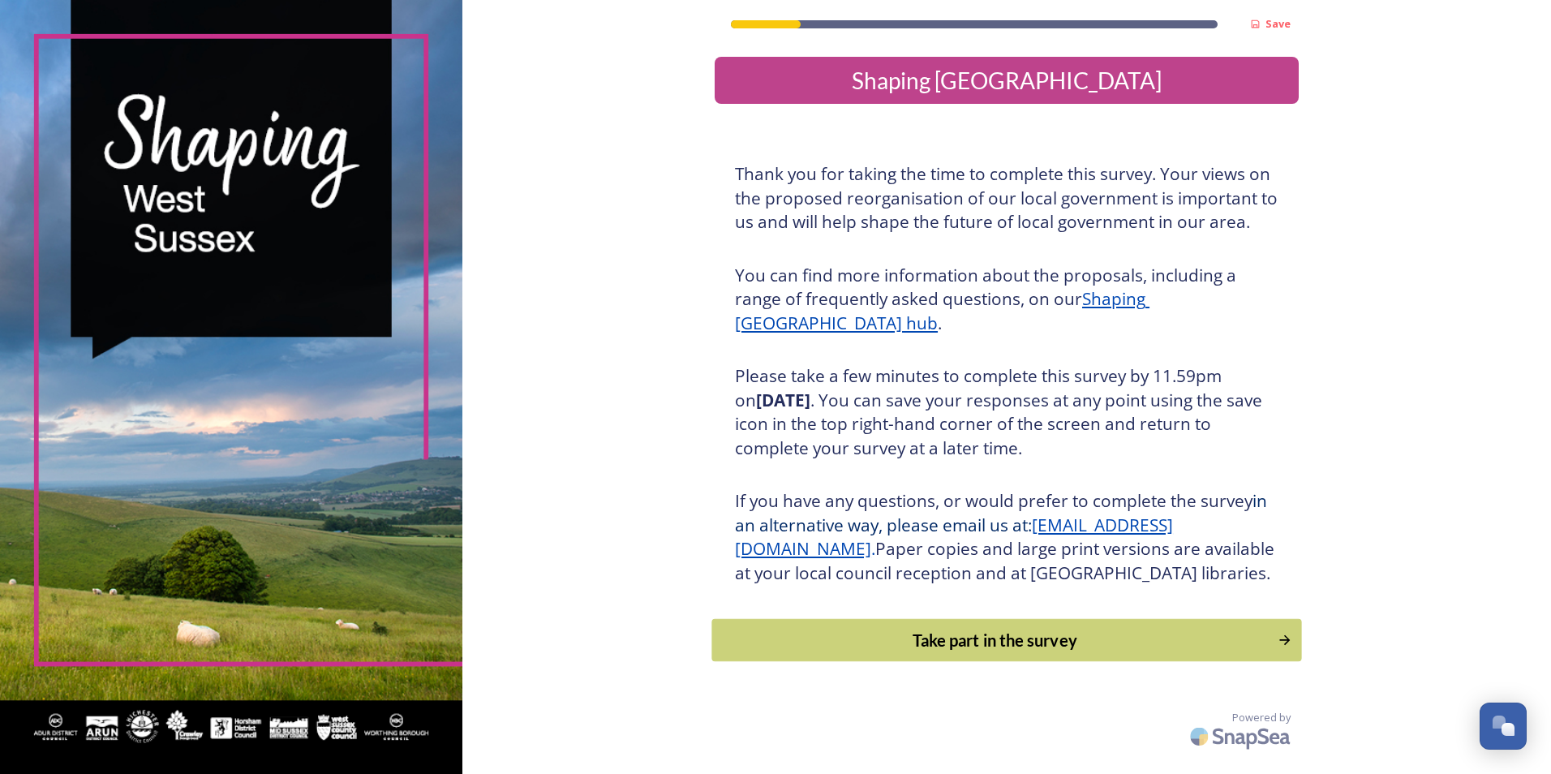  I want to click on h3: If you have any questions, or would prefer to complete the survey Paper copies and large print ve..., so click(1007, 537).